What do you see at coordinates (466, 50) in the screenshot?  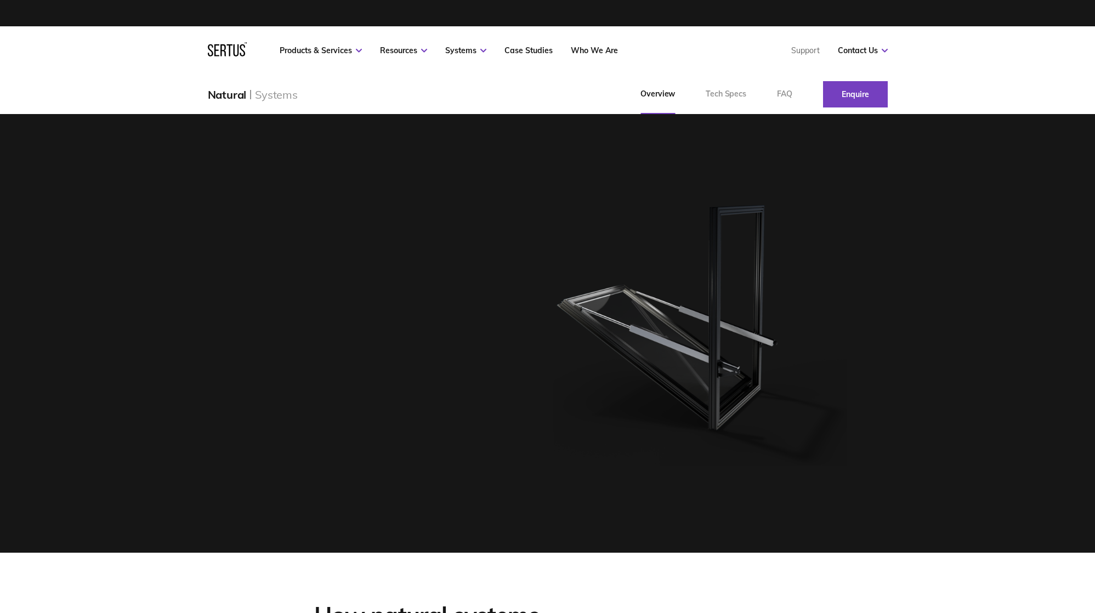 I see `a: Systems` at bounding box center [466, 50].